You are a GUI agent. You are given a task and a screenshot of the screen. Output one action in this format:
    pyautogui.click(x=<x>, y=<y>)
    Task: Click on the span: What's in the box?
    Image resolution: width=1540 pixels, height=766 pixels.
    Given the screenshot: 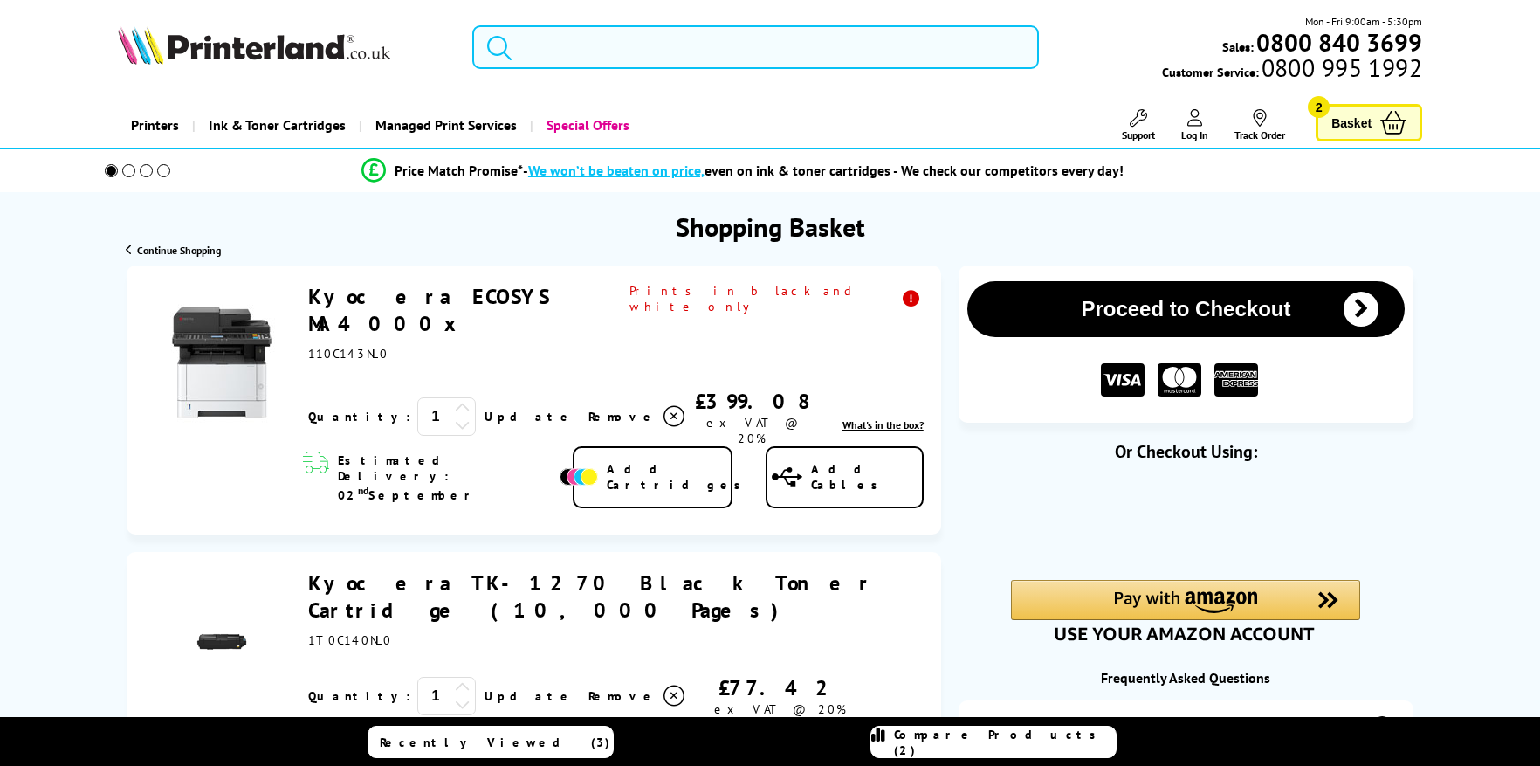 What is the action you would take?
    pyautogui.click(x=883, y=424)
    